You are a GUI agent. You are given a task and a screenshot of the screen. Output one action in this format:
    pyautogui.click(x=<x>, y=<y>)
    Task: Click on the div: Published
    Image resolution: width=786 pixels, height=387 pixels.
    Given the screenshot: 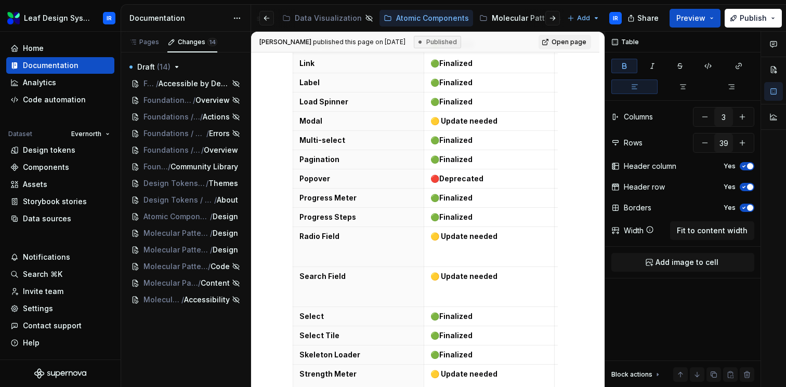 What is the action you would take?
    pyautogui.click(x=437, y=42)
    